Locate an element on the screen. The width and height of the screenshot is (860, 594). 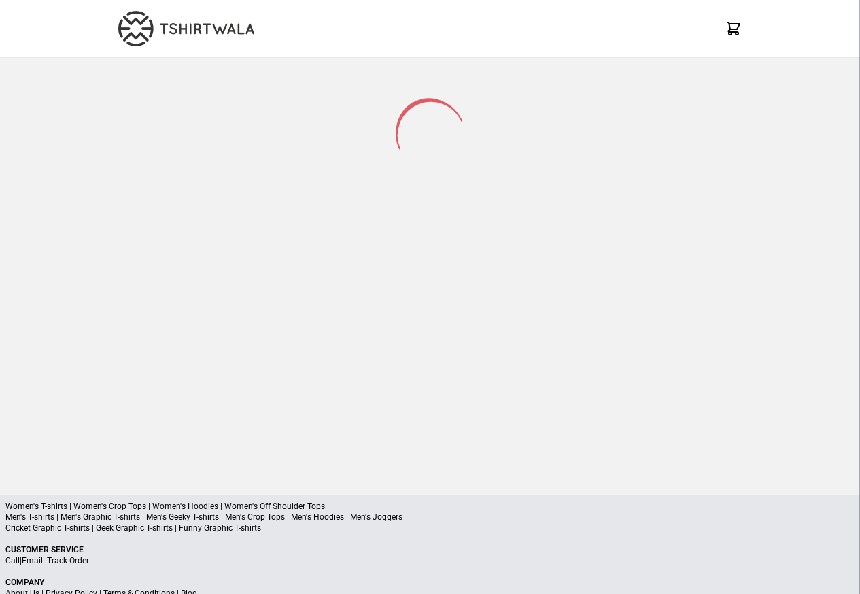
p: Women's T-shirts | Women's Crop Tops | Women's Hoodies | Women's Off Shoulder Tops is located at coordinates (430, 506).